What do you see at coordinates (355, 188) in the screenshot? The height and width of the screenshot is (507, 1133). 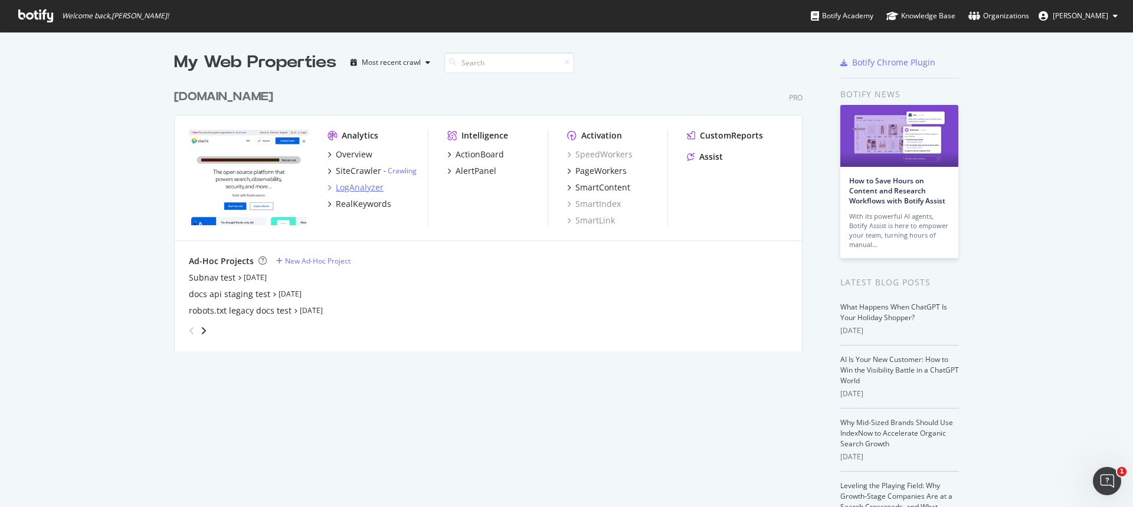 I see `a: LogAnalyzer` at bounding box center [355, 188].